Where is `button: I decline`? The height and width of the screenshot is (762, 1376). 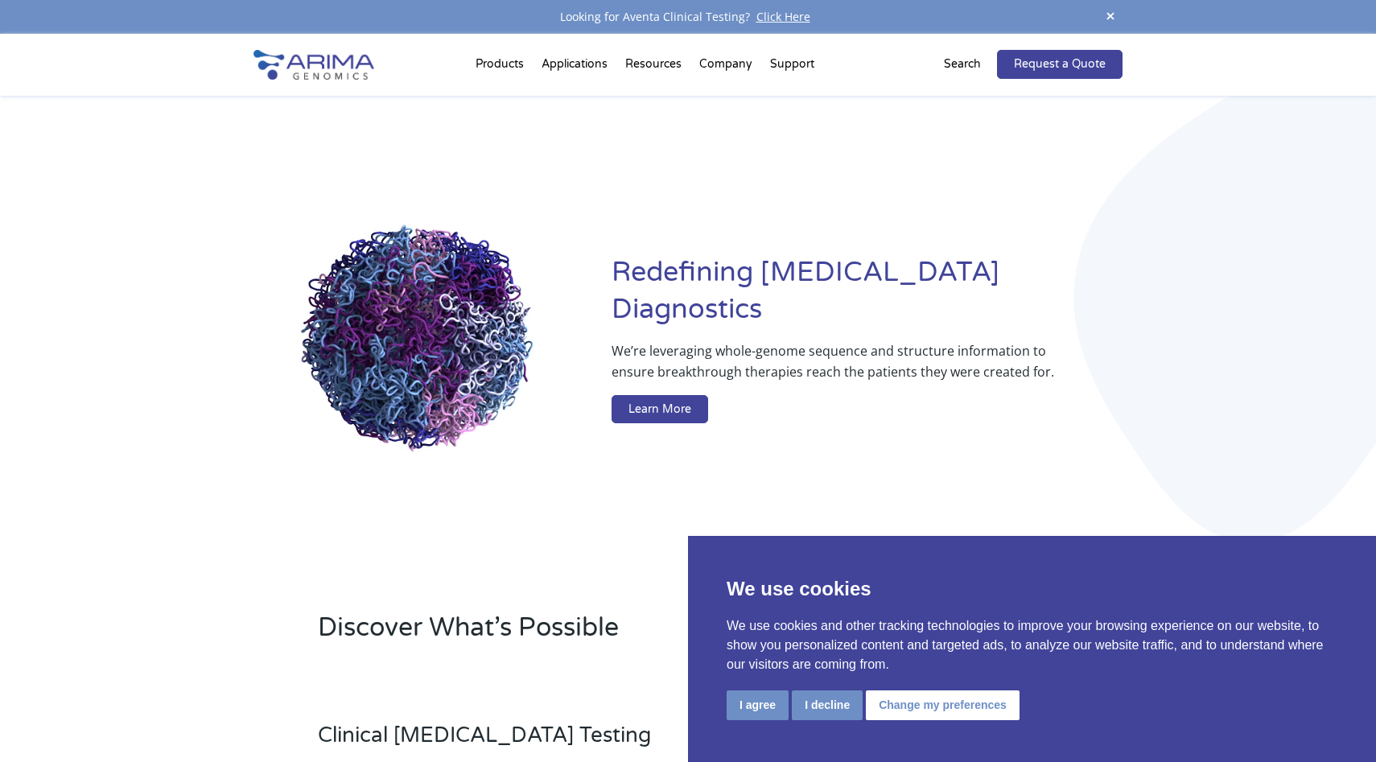 button: I decline is located at coordinates (827, 705).